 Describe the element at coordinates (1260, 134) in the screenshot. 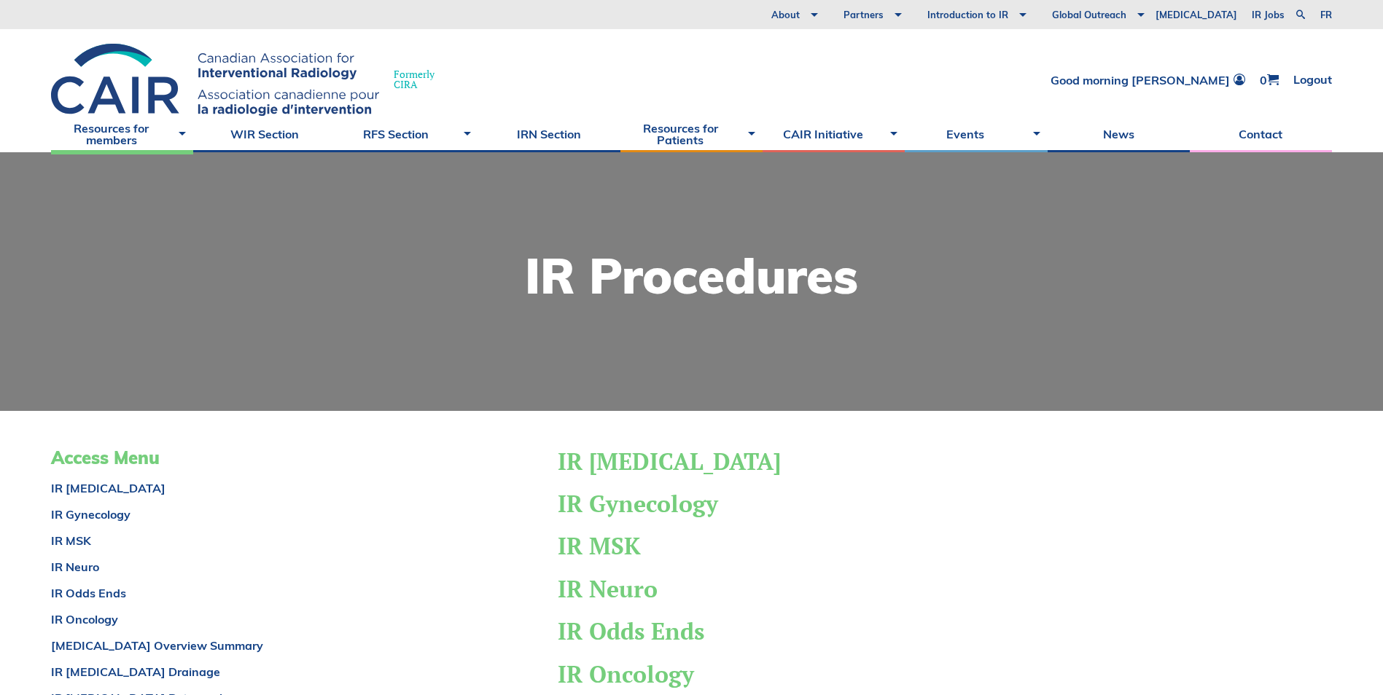

I see `a: Contact` at that location.